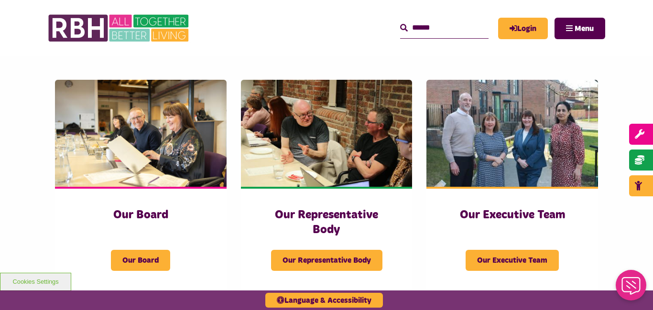 This screenshot has width=653, height=310. Describe the element at coordinates (141, 185) in the screenshot. I see `a: Our Board Our Board` at that location.